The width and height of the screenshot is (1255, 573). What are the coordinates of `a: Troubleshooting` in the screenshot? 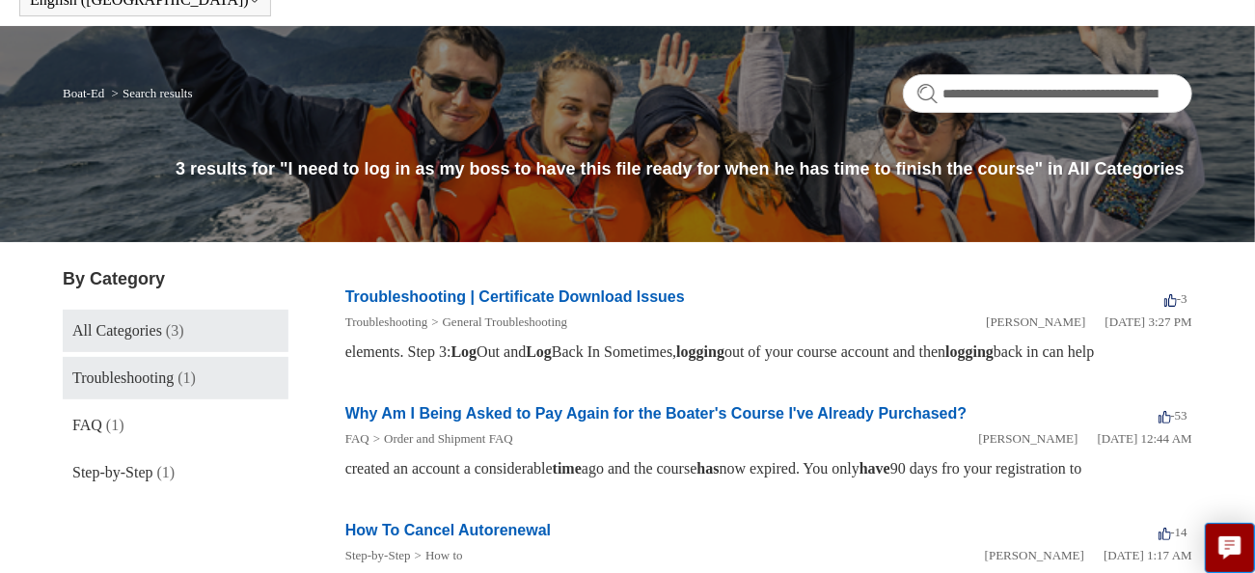 It's located at (386, 321).